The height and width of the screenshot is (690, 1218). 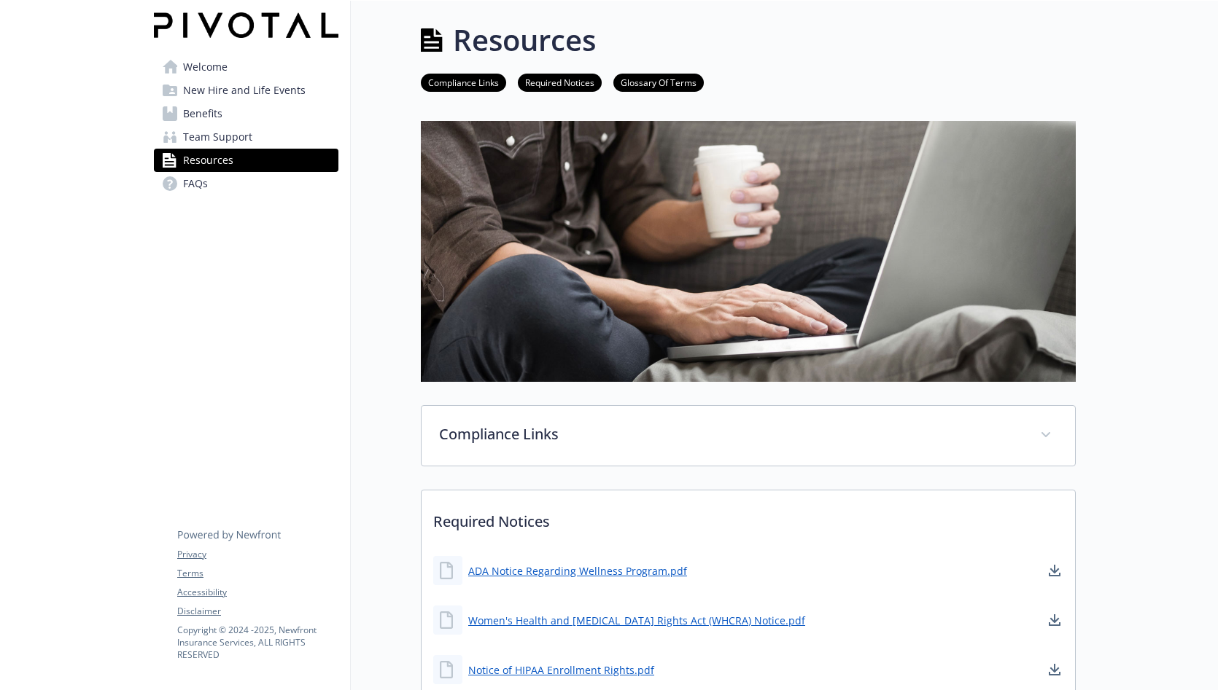 What do you see at coordinates (244, 90) in the screenshot?
I see `span: New Hire and Life Events` at bounding box center [244, 90].